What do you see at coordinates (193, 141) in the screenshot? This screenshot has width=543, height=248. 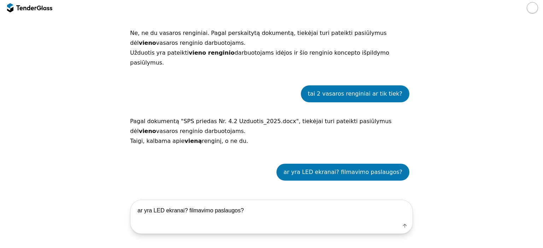 I see `strong: vieną` at bounding box center [193, 141].